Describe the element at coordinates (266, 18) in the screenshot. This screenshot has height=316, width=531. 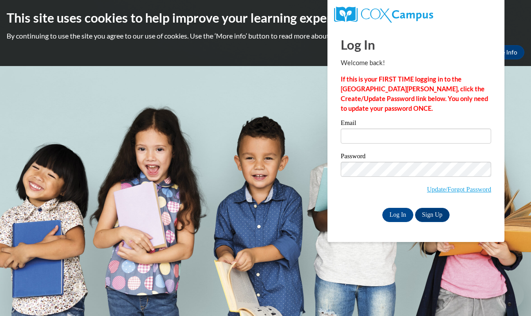
I see `h2: This site uses cookies to help improve your learning experience.` at that location.